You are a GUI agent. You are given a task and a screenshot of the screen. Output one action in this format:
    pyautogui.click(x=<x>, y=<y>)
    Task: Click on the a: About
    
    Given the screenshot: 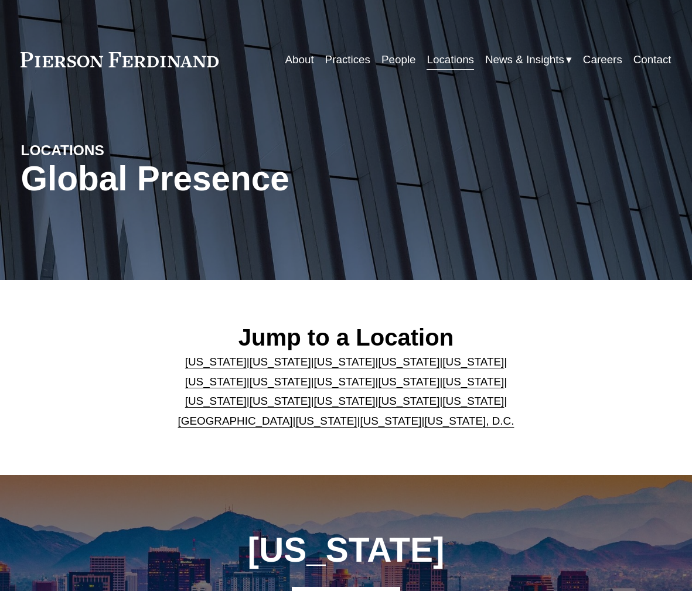 What is the action you would take?
    pyautogui.click(x=299, y=60)
    